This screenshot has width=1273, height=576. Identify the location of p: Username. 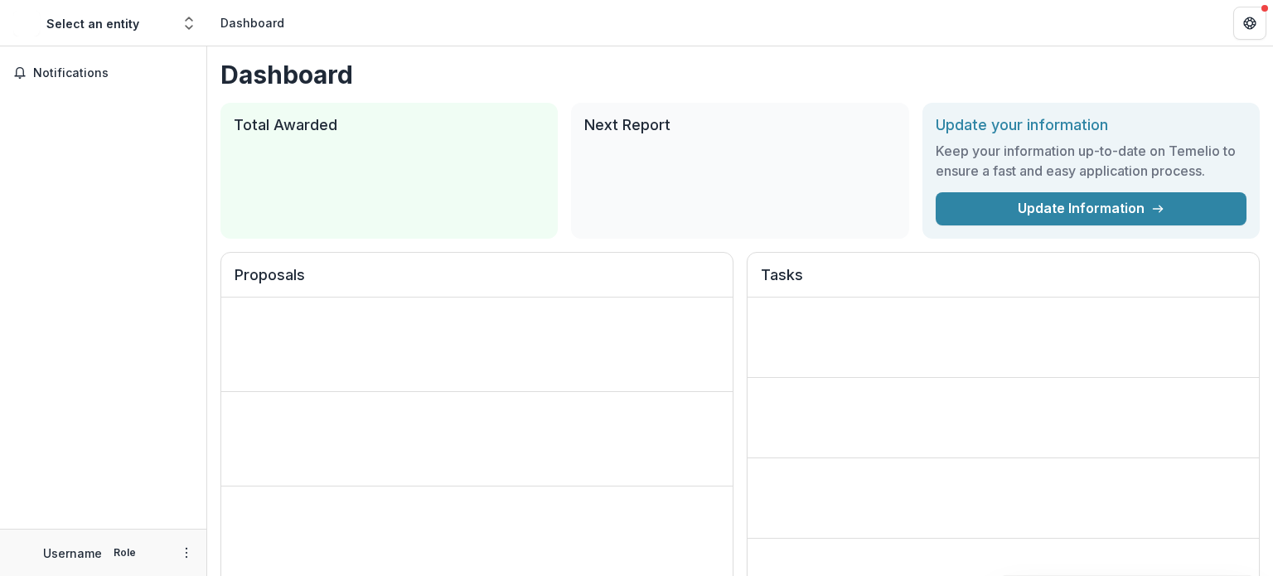
(72, 553).